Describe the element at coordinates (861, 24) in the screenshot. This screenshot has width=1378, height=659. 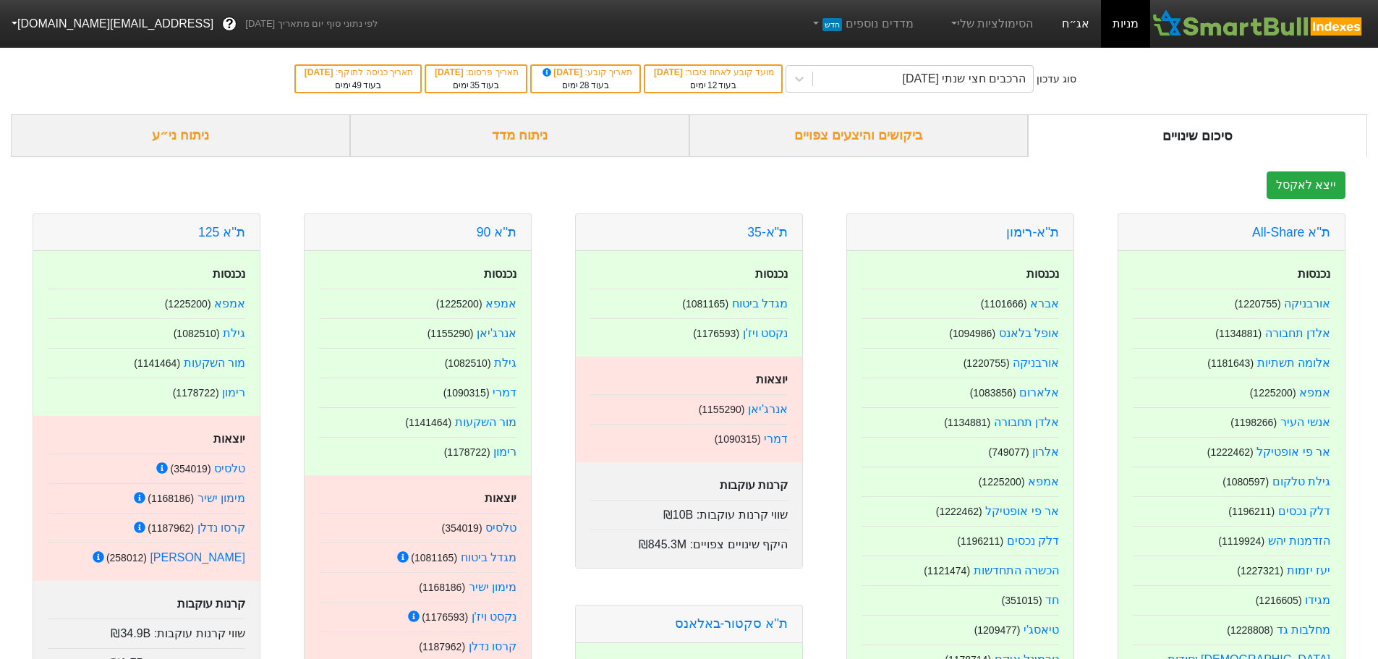
I see `a: מדדים נוספיםחדש` at that location.